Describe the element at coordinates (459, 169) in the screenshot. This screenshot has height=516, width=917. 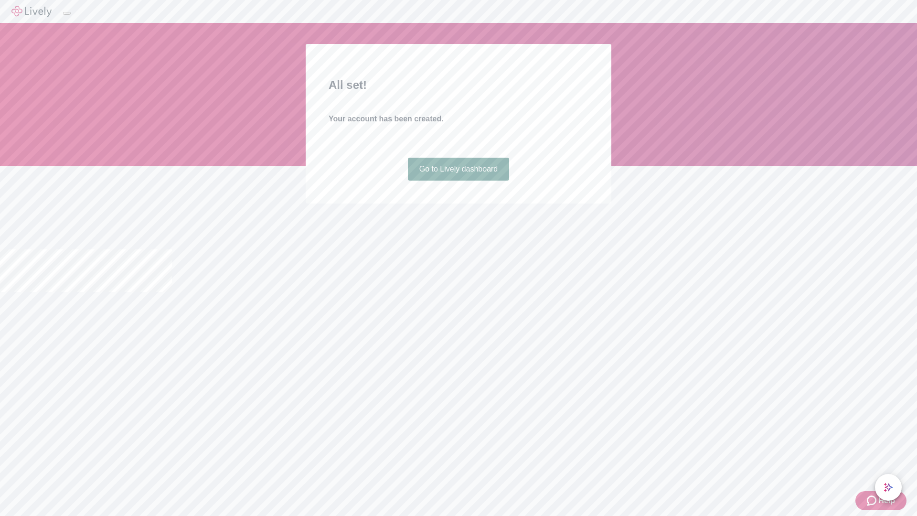
I see `a: Go to Lively dashboard` at that location.